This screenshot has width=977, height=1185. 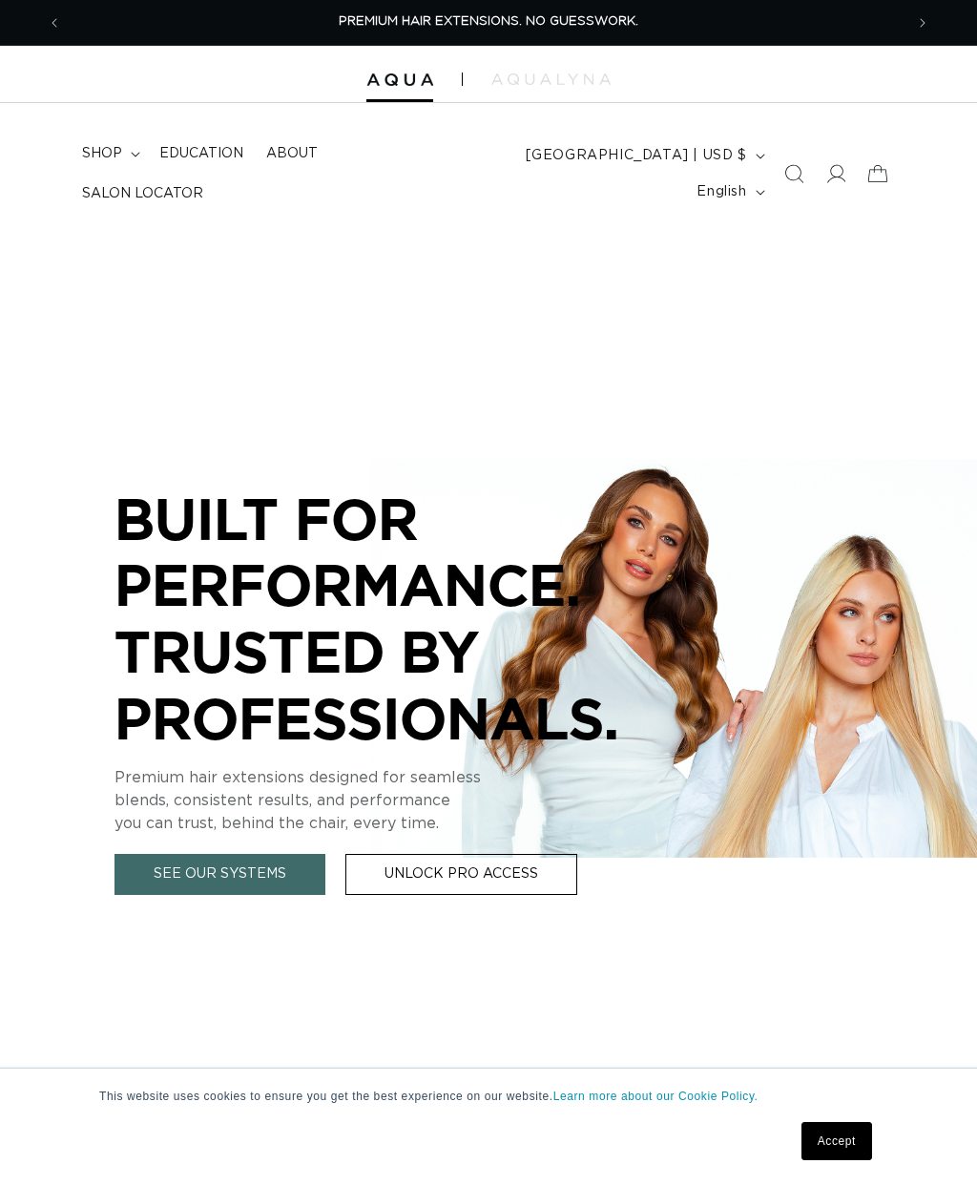 I want to click on button: Next announcement, so click(x=923, y=23).